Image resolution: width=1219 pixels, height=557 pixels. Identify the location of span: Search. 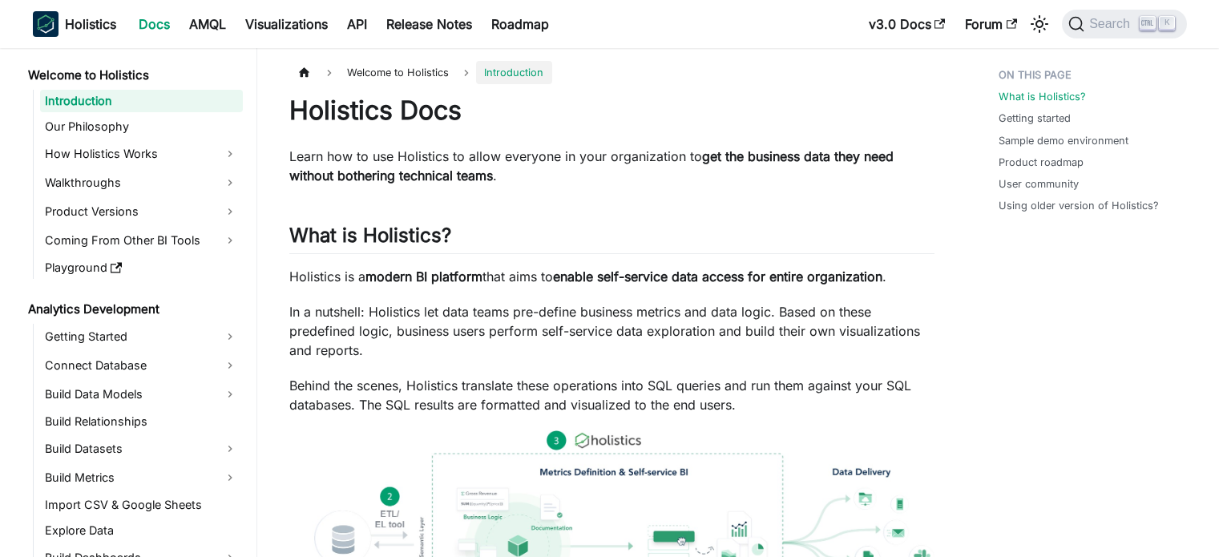
(1111, 24).